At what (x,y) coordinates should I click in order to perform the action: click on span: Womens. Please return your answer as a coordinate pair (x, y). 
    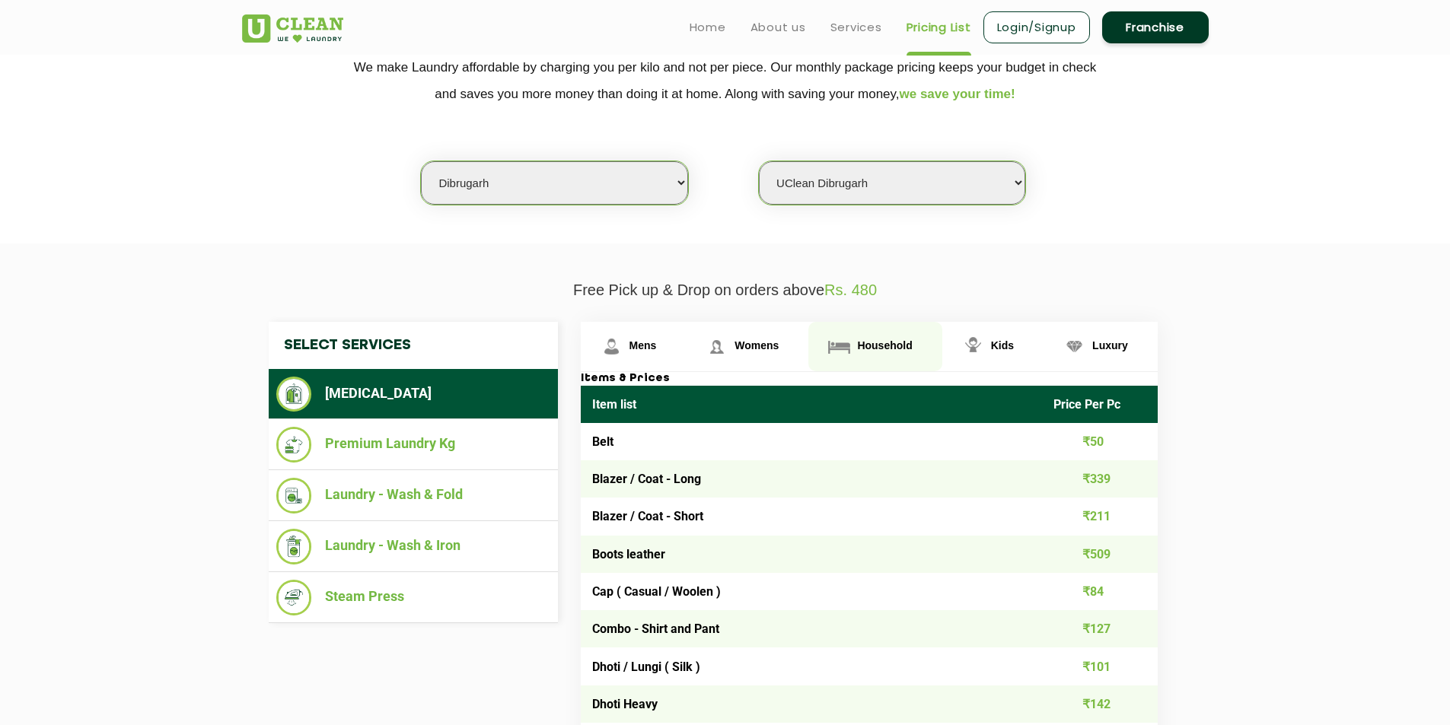
    Looking at the image, I should click on (757, 346).